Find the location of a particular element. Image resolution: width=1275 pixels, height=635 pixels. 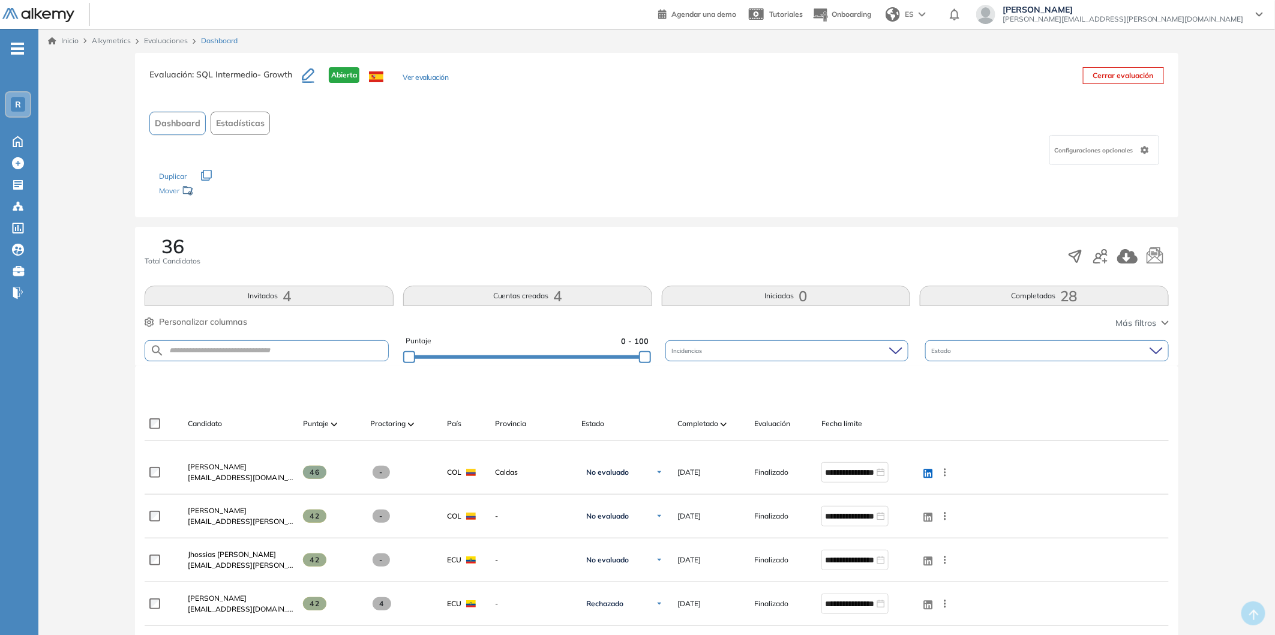

span: Incidencias is located at coordinates (687, 350).